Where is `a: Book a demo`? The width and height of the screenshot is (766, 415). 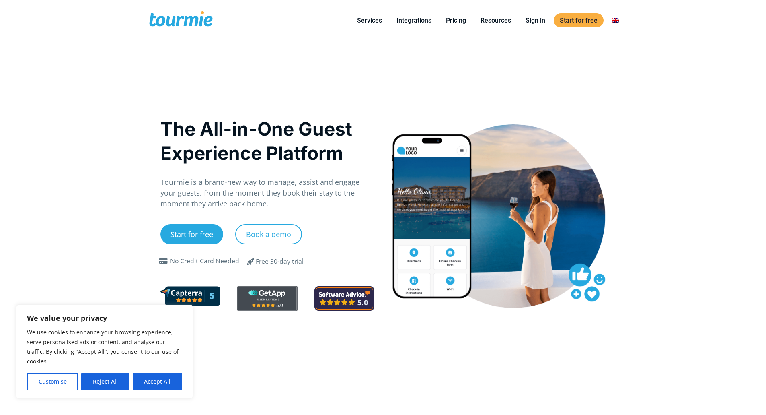 a: Book a demo is located at coordinates (269, 234).